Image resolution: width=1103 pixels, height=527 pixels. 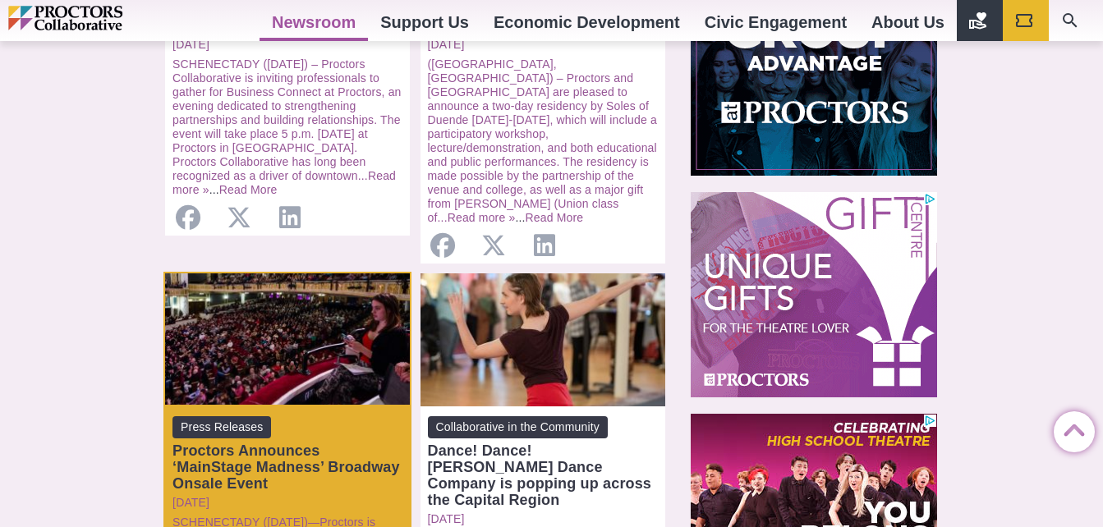 I want to click on a: Press Releases Proctors Announces ‘MainStage Madness’ Broadway Onsale Event, so click(x=287, y=454).